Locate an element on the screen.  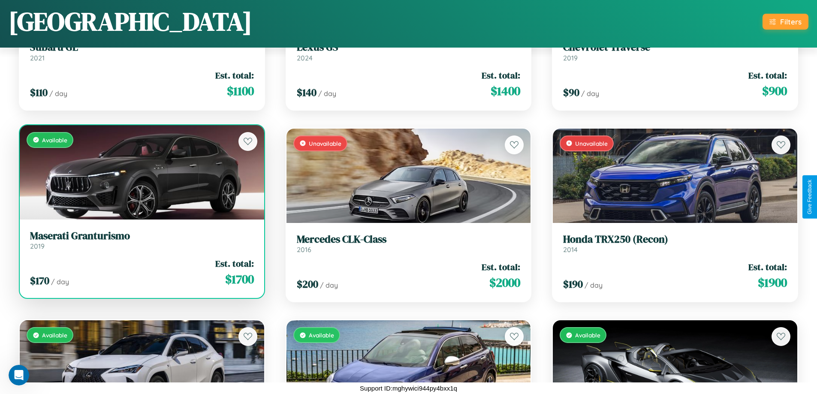
h3: Lexus GS is located at coordinates (408, 47).